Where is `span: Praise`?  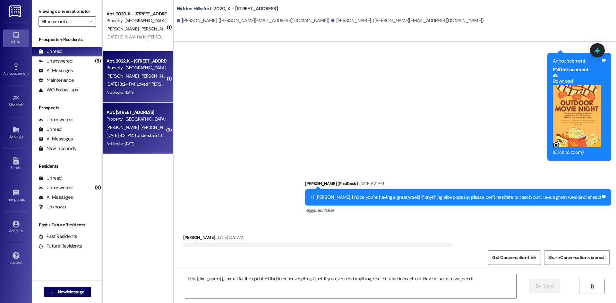 span: Praise is located at coordinates (329, 210).